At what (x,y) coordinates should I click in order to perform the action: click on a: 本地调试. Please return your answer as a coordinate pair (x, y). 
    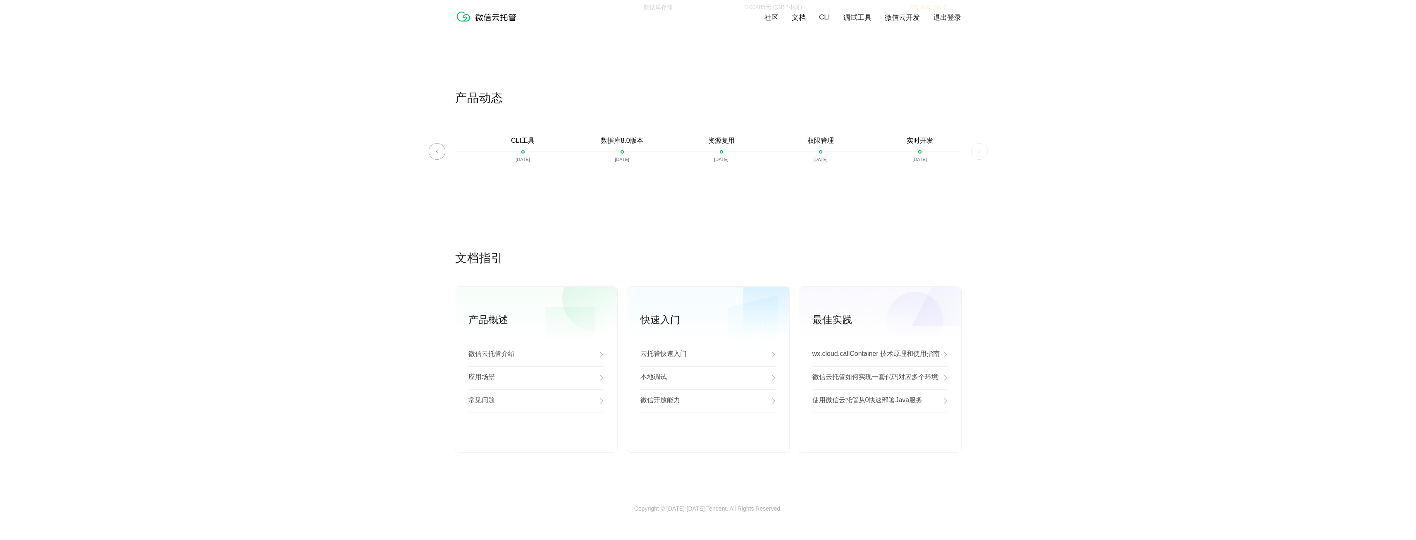
    Looking at the image, I should click on (708, 377).